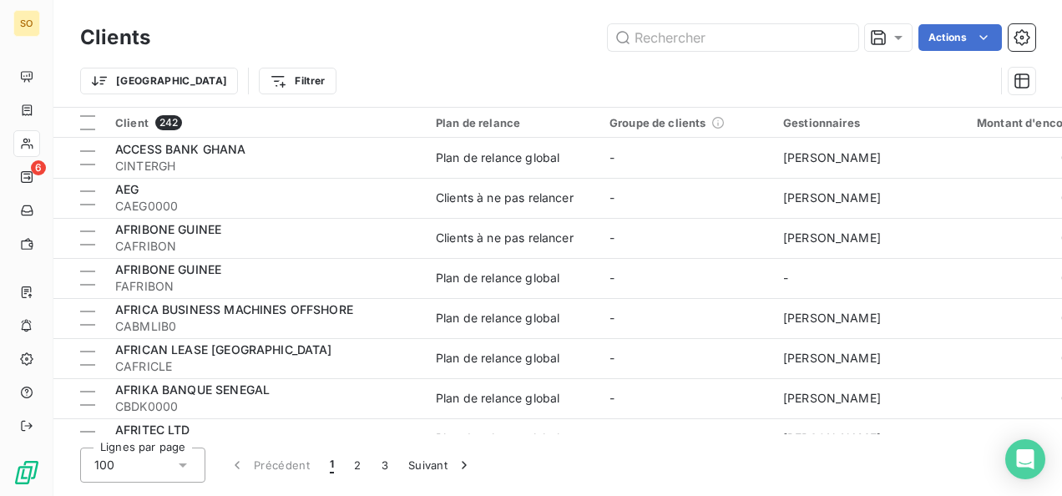 This screenshot has height=496, width=1062. Describe the element at coordinates (513, 123) in the screenshot. I see `div: Plan de relance` at that location.